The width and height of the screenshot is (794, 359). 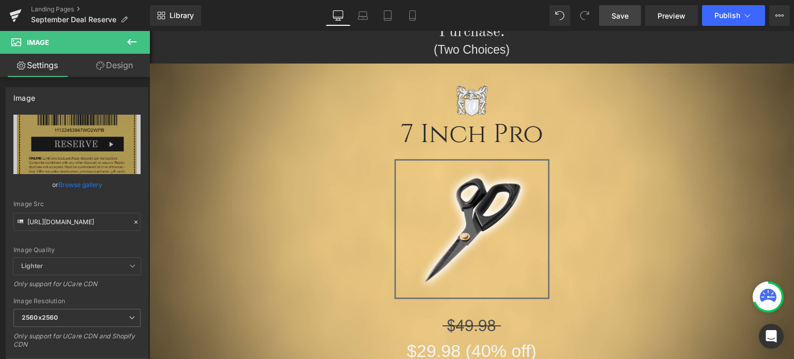 I want to click on span: Library, so click(x=181, y=16).